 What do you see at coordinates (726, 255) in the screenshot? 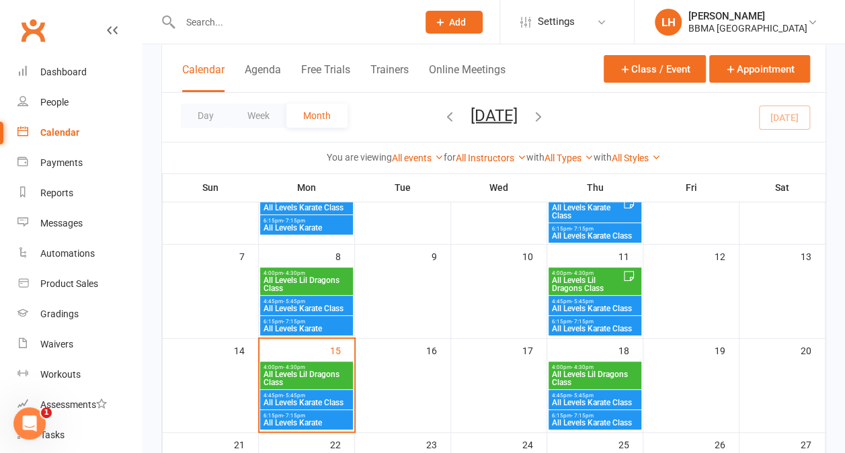
I see `div: 12` at bounding box center [726, 255].